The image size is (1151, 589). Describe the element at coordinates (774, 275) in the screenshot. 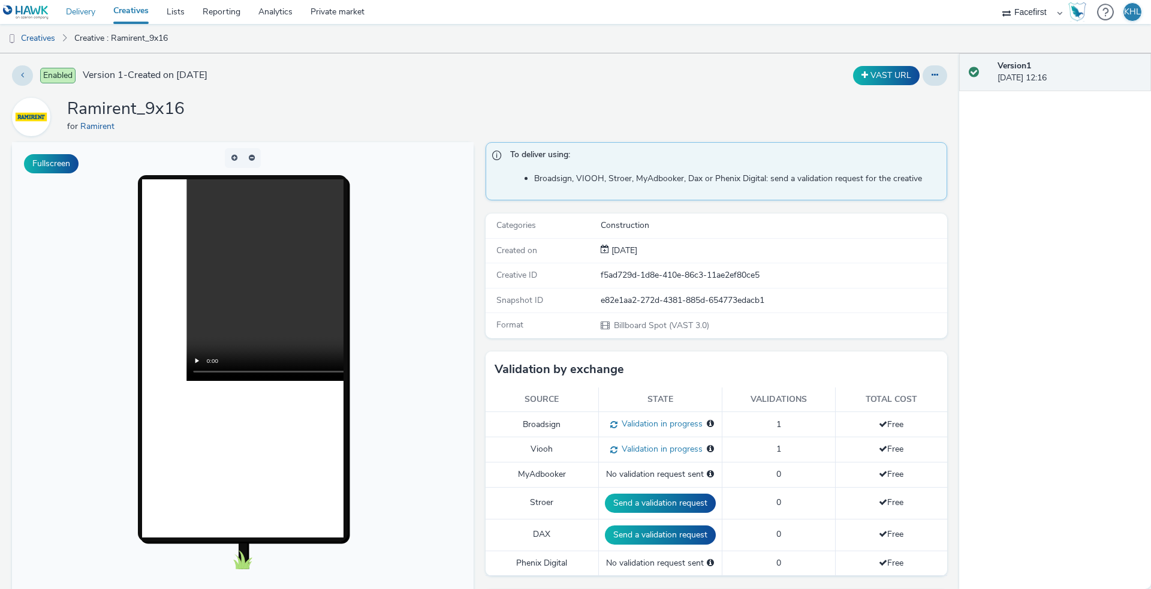

I see `div: f5ad729d-1d8e-410e-86c3-11ae2ef80ce5` at that location.